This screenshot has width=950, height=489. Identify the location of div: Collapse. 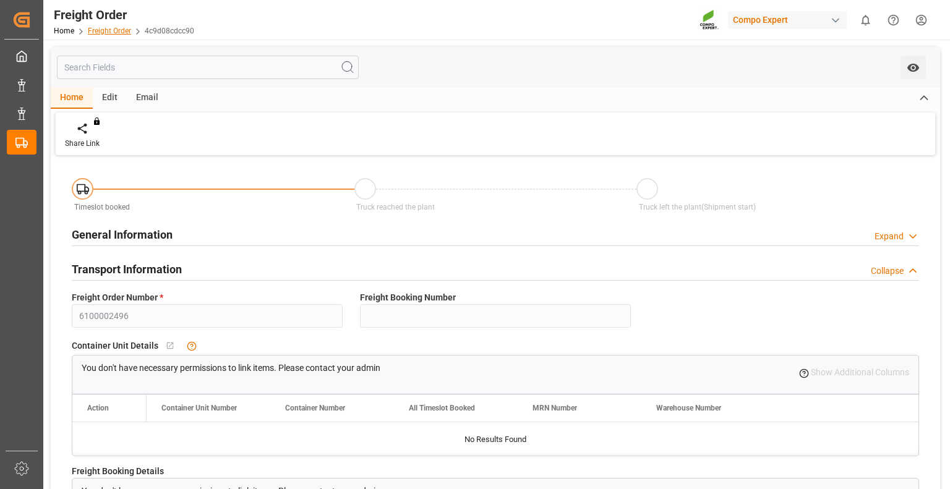
(887, 271).